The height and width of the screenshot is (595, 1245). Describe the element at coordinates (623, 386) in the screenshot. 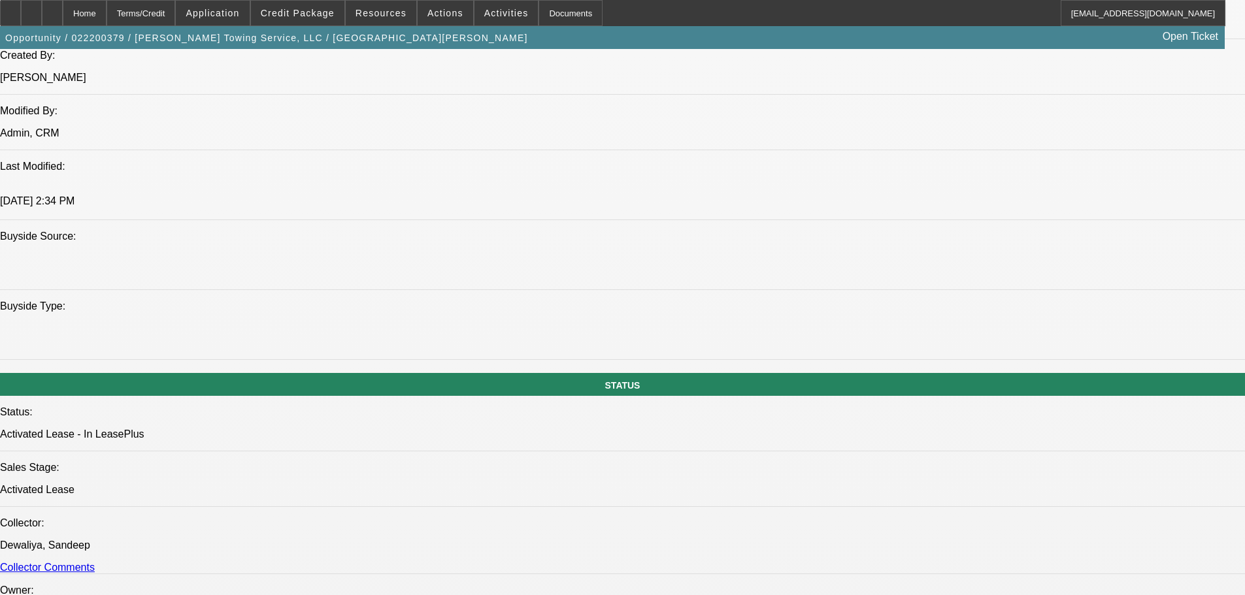

I see `span: STATUS` at that location.